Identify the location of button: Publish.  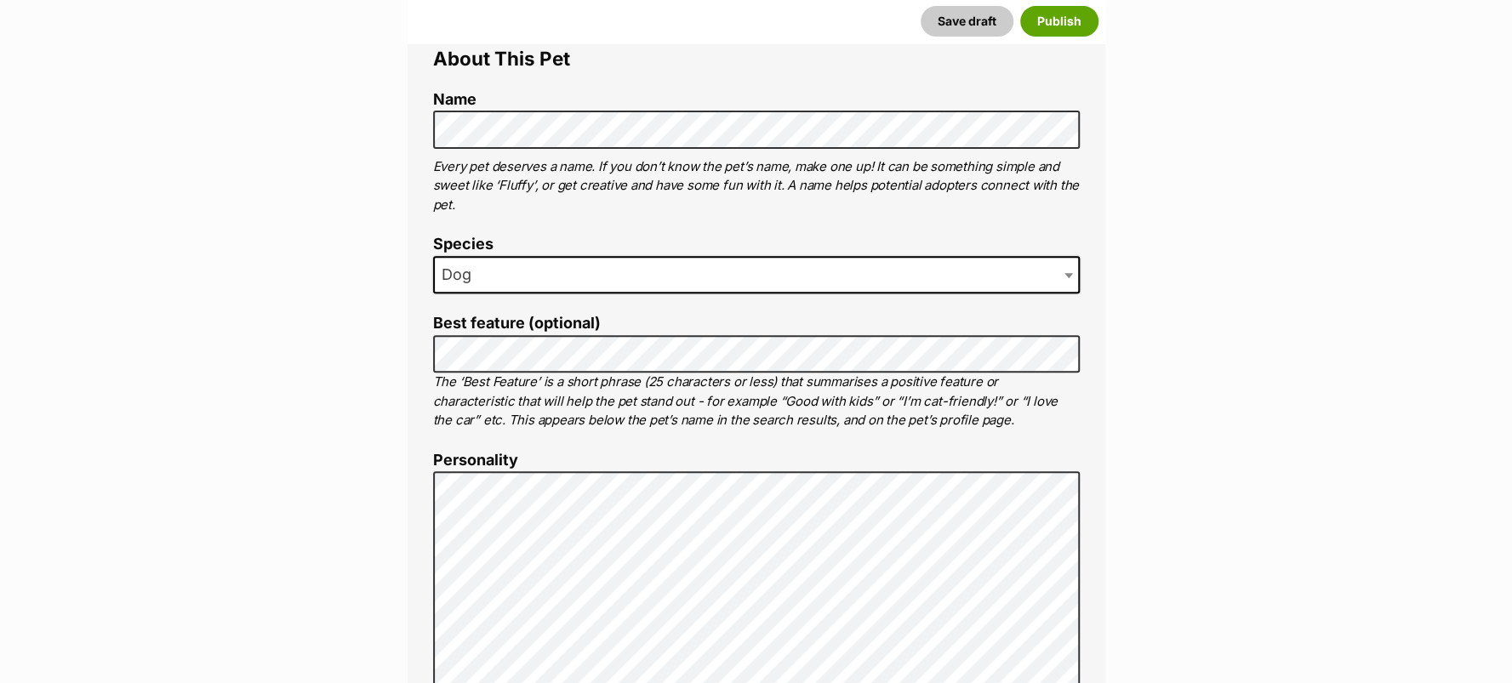
(1059, 21).